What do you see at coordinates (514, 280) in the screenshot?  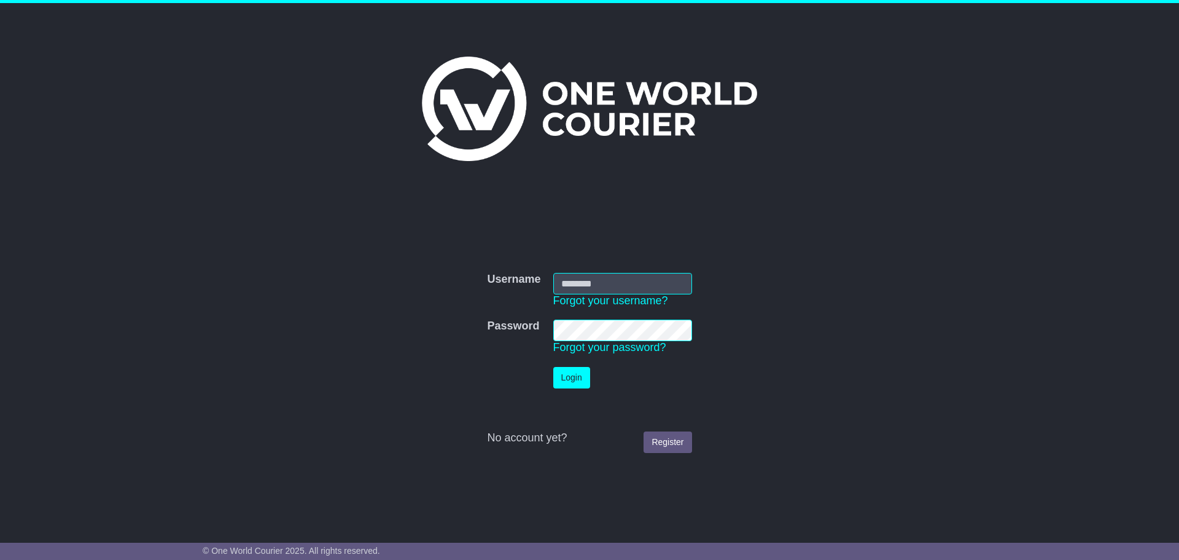 I see `label: Username` at bounding box center [514, 280].